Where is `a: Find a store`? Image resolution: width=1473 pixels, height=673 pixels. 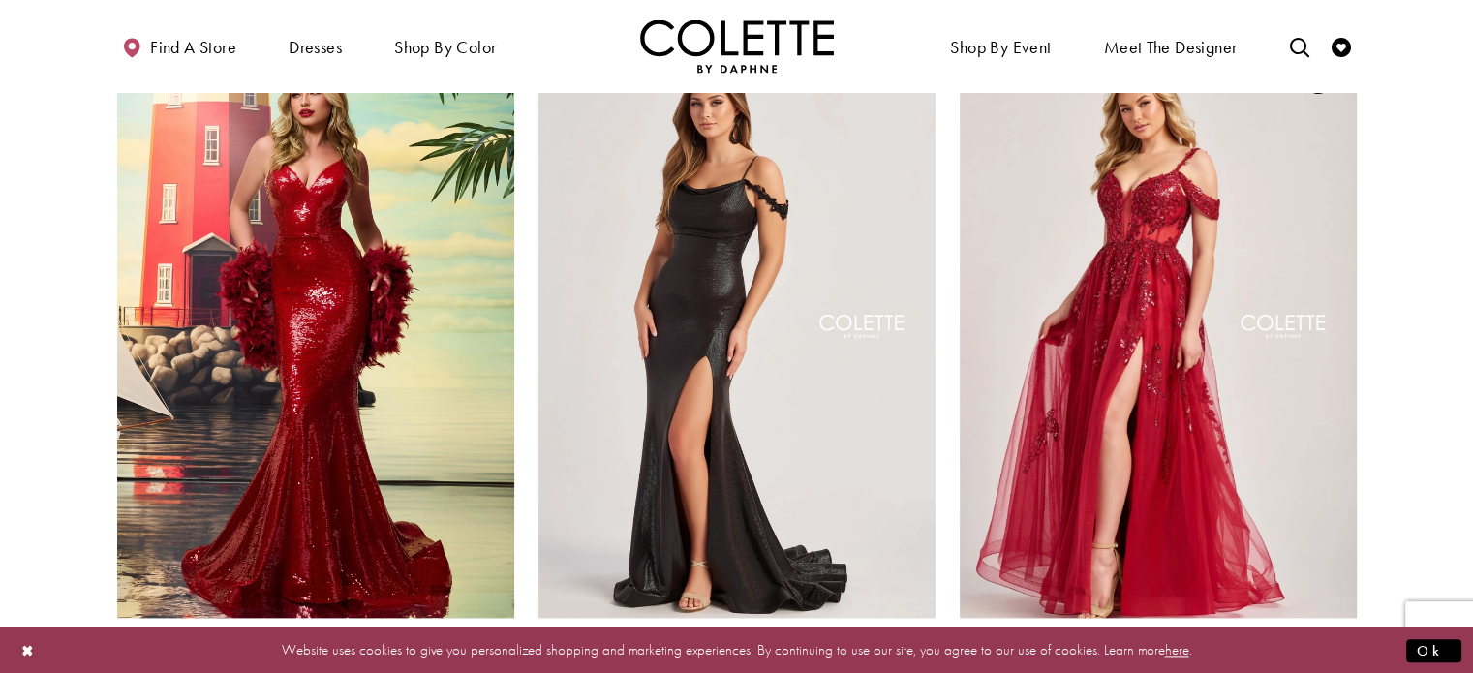 a: Find a store is located at coordinates (179, 46).